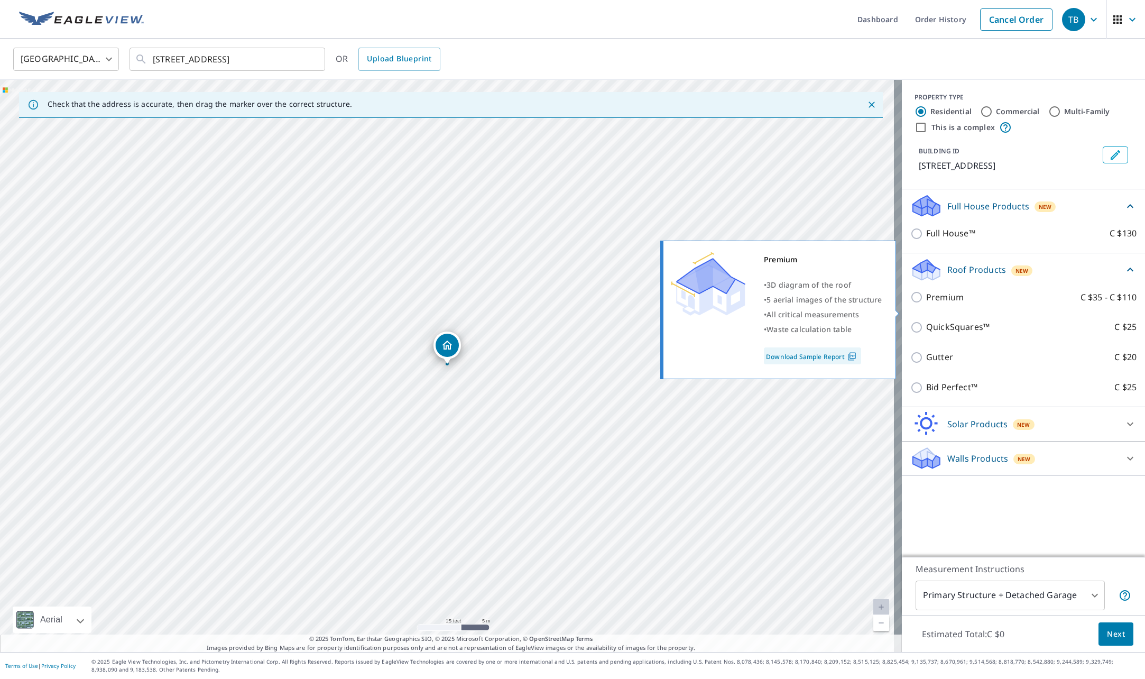 Image resolution: width=1145 pixels, height=679 pixels. Describe the element at coordinates (584, 638) in the screenshot. I see `a: Terms` at that location.